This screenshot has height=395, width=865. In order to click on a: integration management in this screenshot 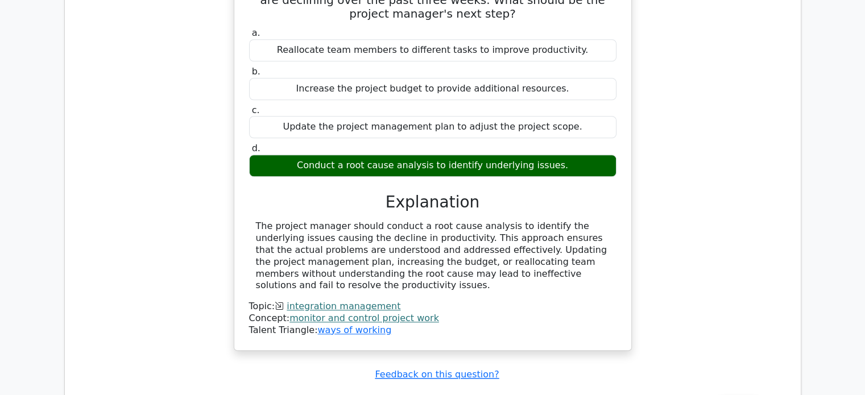, I will do `click(344, 306)`.